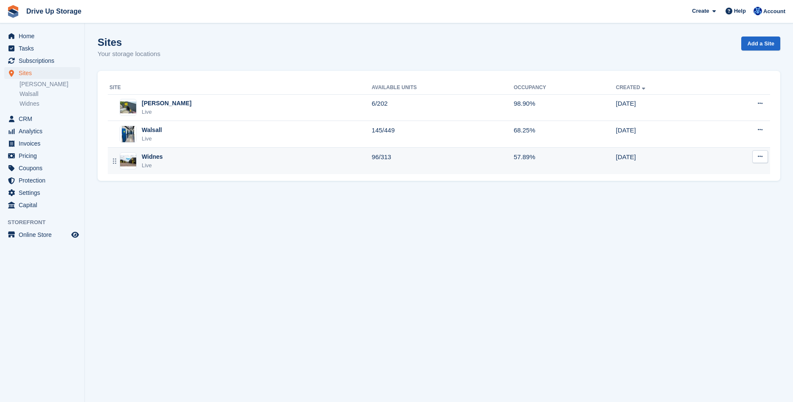 The width and height of the screenshot is (793, 402). What do you see at coordinates (442, 88) in the screenshot?
I see `th: Available Units` at bounding box center [442, 88].